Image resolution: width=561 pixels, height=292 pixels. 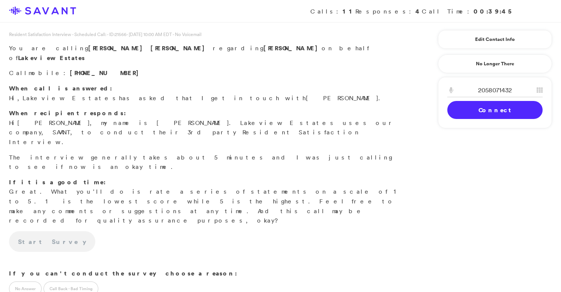 What do you see at coordinates (495, 39) in the screenshot?
I see `a: Edit Contact Info` at bounding box center [495, 39].